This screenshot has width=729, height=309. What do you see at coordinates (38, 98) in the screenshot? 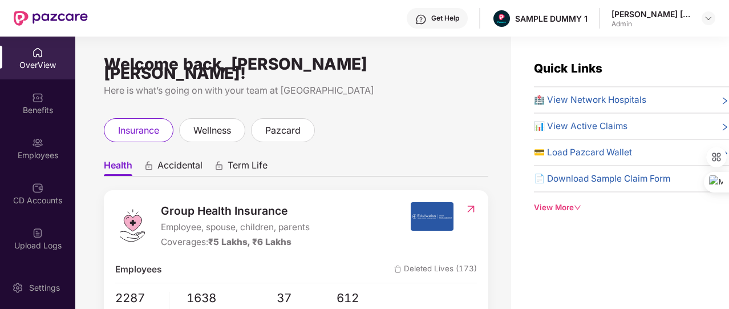
I see `img: svg+xml;base64,PHN2ZyBpZD0iQmVuZWZpdHMiIHhtbG5zPSJodHRwOi8vd3d3LnczLm9yZy8yMDAwL3N2ZyIgd2lkdGg9Ij...` at bounding box center [38, 98].